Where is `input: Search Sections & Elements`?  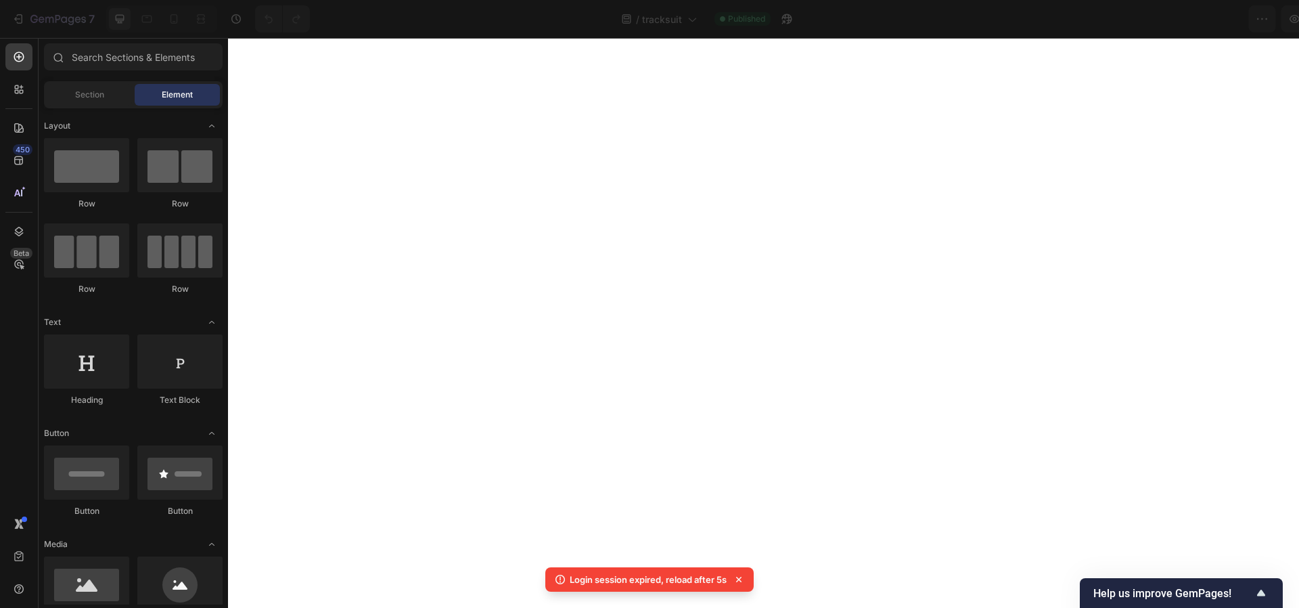 input: Search Sections & Elements is located at coordinates (133, 57).